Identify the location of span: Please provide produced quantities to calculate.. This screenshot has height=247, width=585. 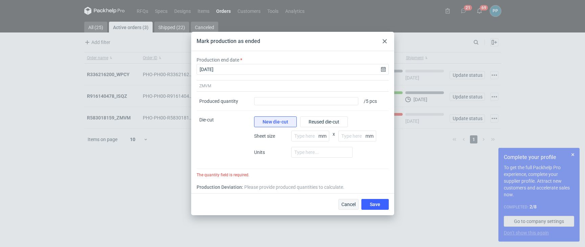
(294, 187).